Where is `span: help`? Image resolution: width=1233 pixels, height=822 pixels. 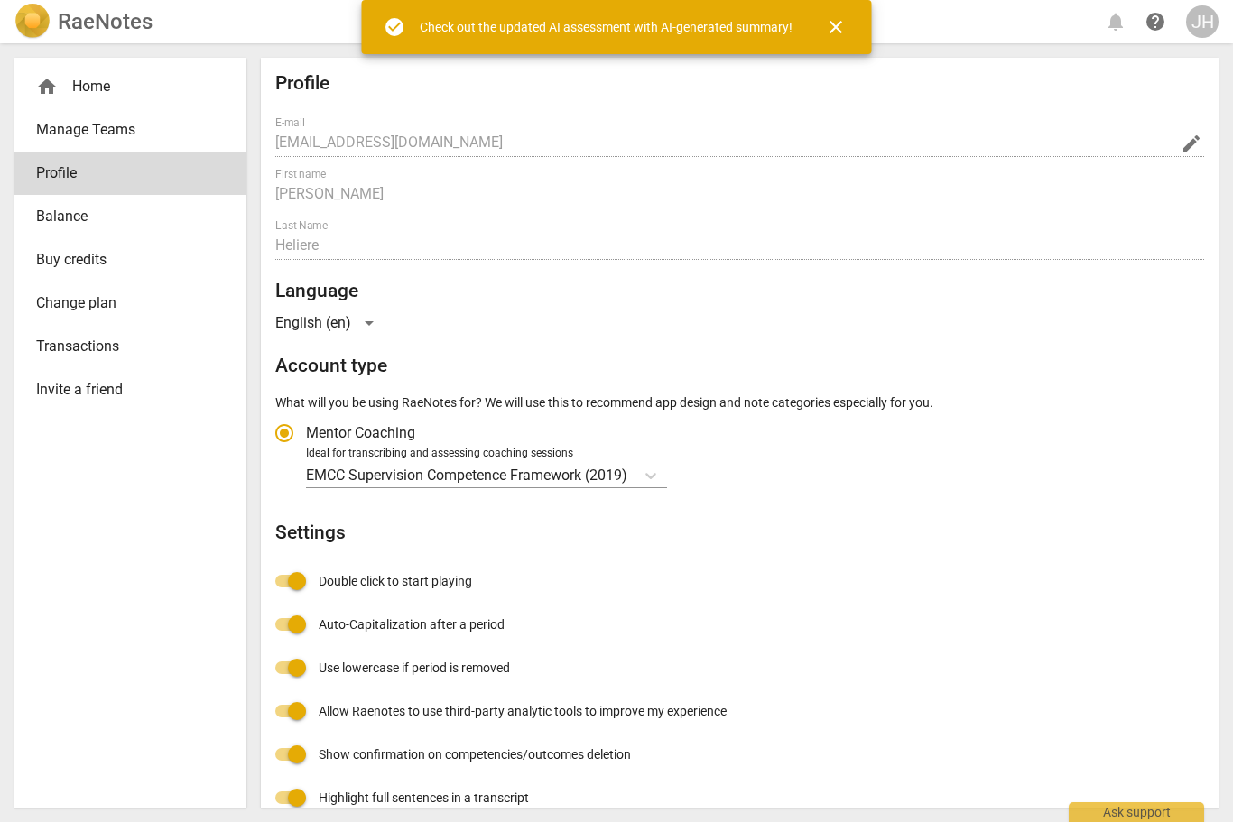
span: help is located at coordinates (1155, 22).